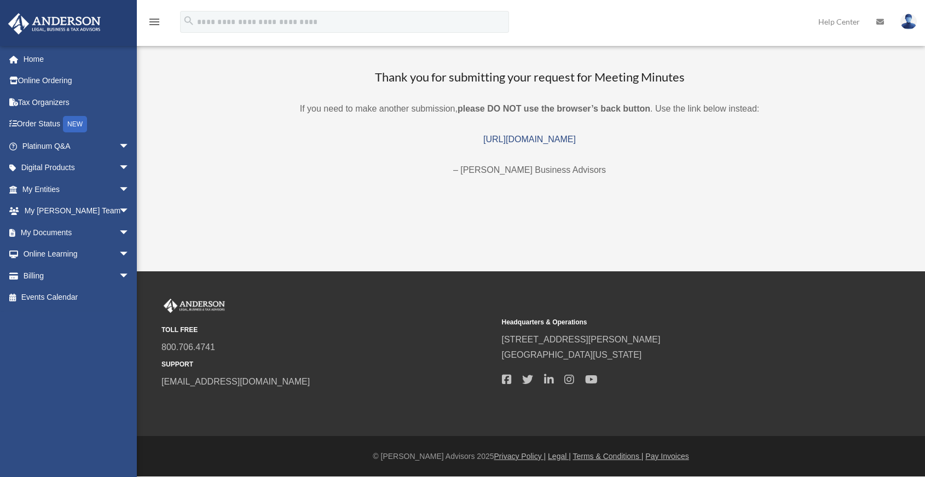  I want to click on a: Online Learningarrow_drop_down, so click(77, 255).